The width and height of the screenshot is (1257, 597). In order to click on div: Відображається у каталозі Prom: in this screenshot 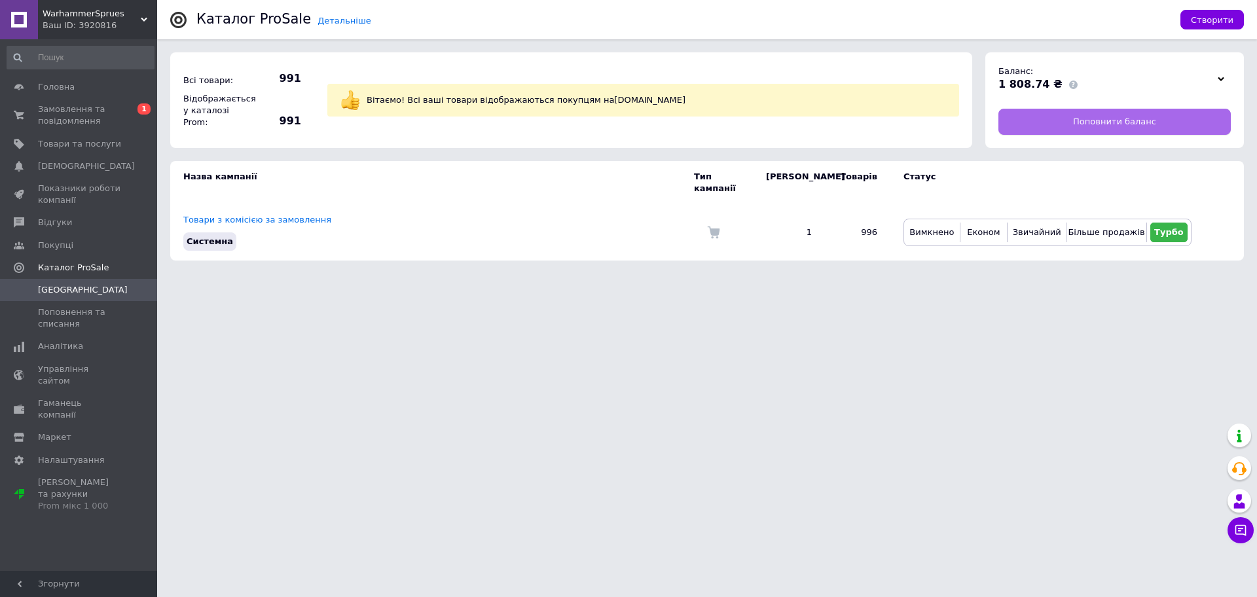, I will do `click(216, 111)`.